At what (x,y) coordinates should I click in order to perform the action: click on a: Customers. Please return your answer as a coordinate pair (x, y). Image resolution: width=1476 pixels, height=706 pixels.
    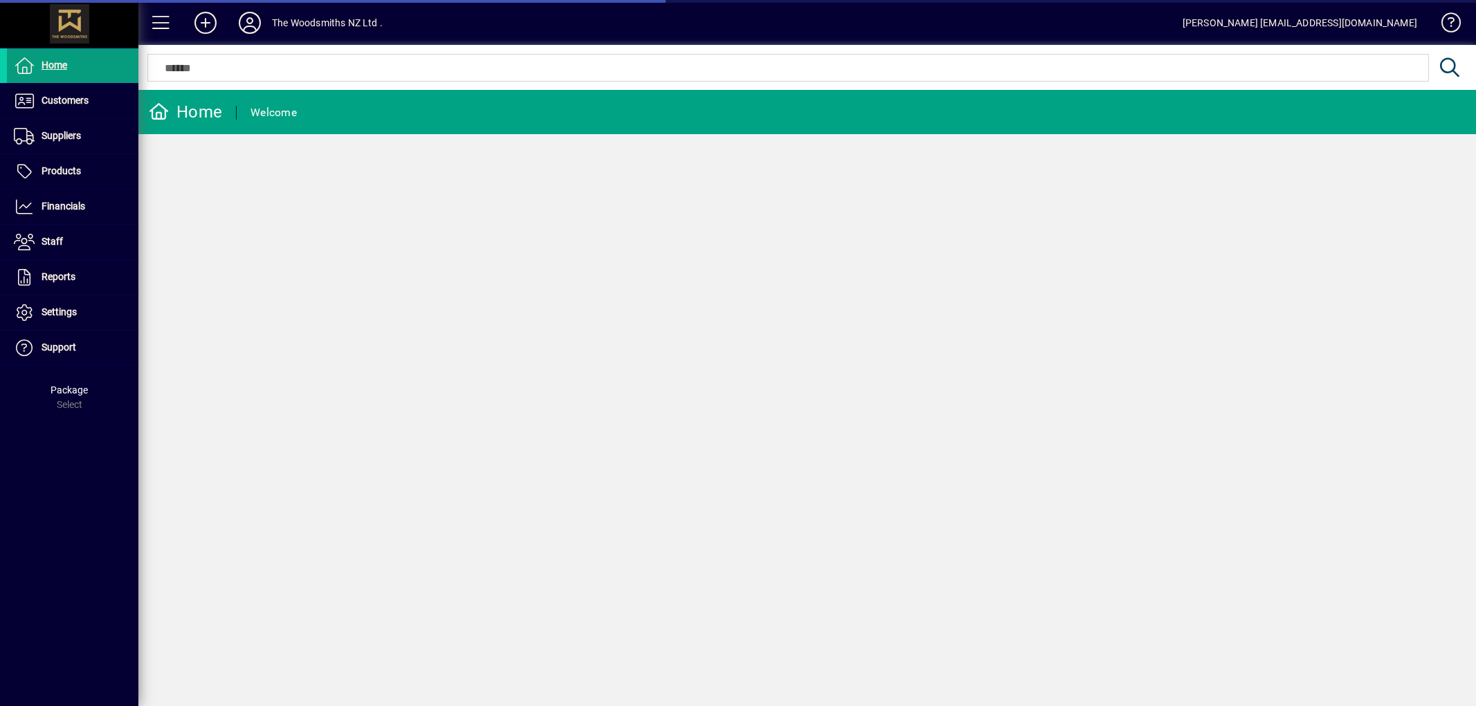
    Looking at the image, I should click on (73, 101).